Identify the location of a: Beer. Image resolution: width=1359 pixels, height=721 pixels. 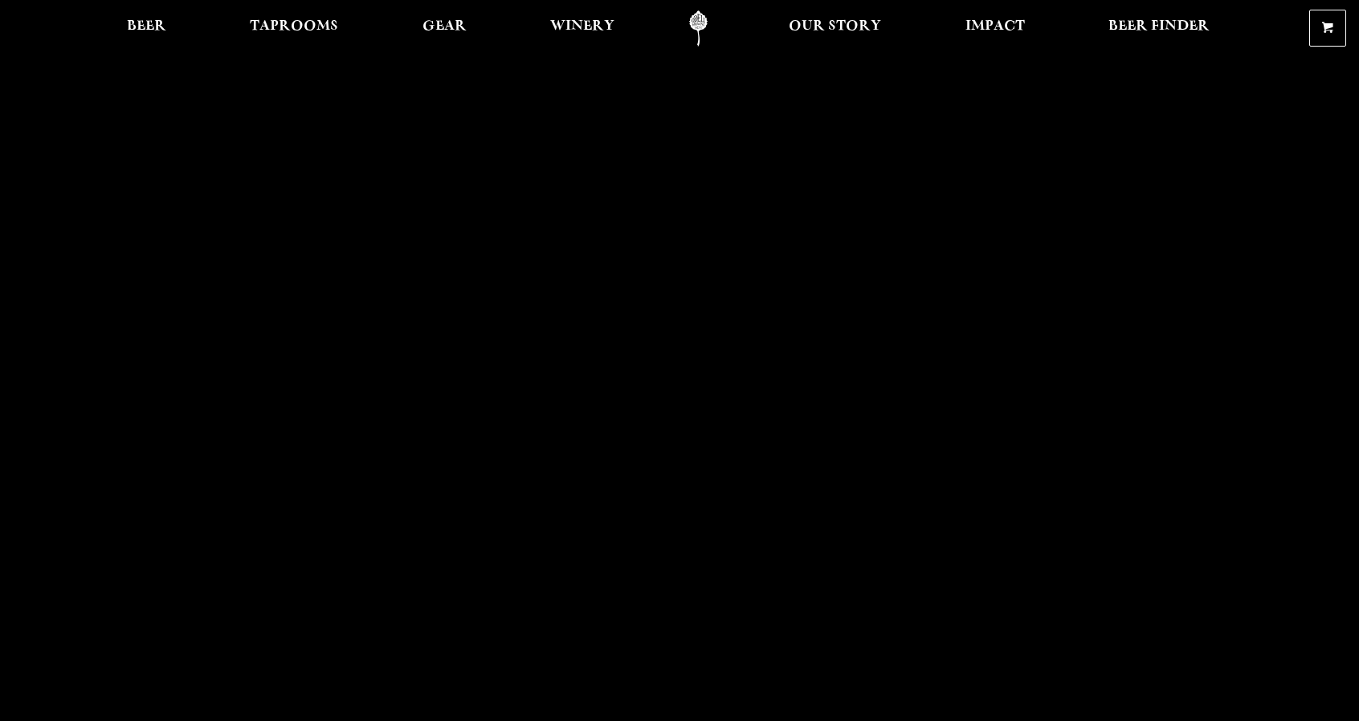
(146, 28).